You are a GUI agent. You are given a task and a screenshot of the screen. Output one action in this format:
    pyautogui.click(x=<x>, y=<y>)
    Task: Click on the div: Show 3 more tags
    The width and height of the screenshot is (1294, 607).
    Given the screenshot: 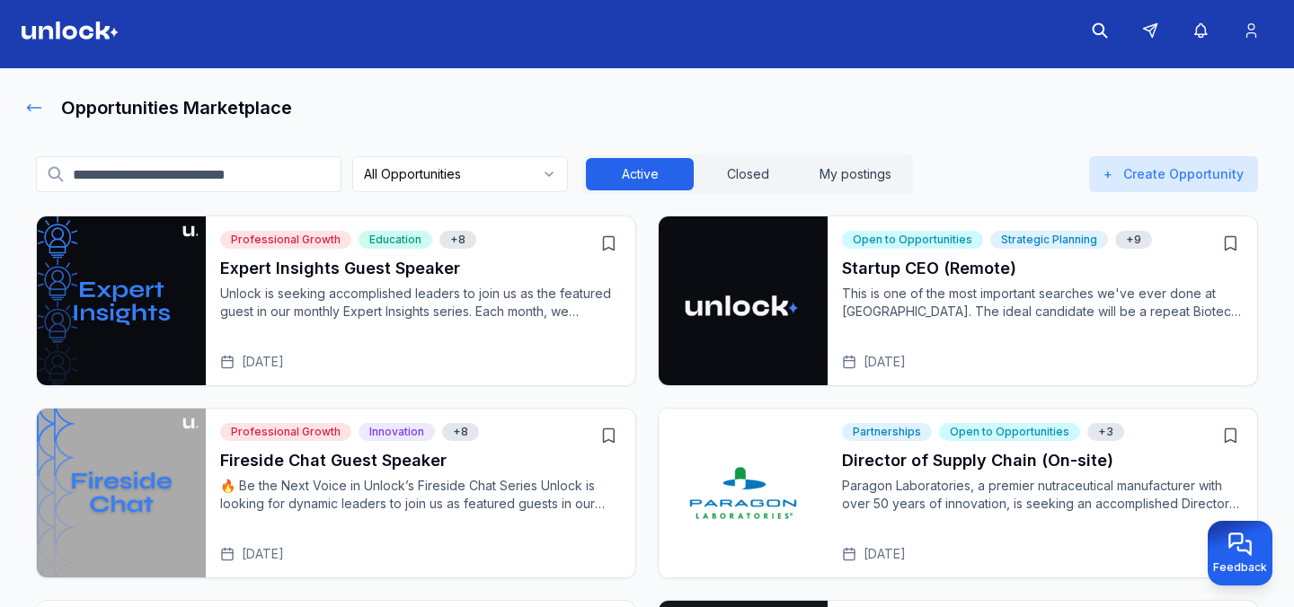 What is the action you would take?
    pyautogui.click(x=1105, y=432)
    